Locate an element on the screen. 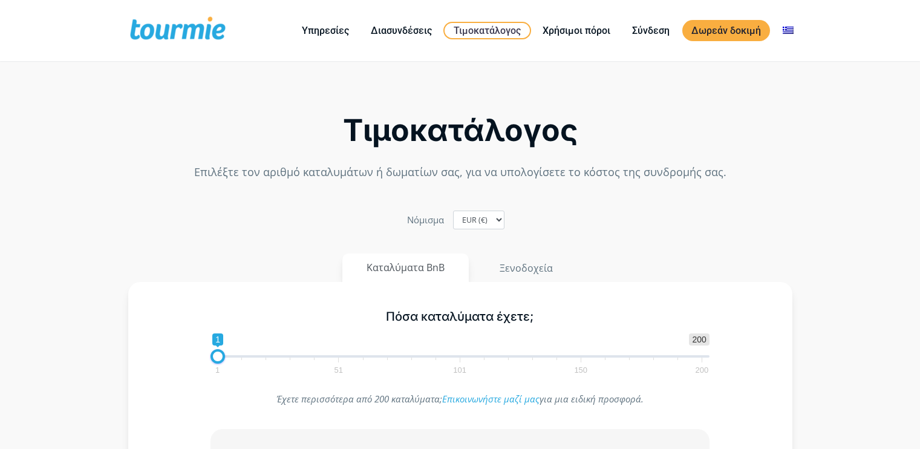  h5: Πόσα καταλύματα έχετε; is located at coordinates (460, 316).